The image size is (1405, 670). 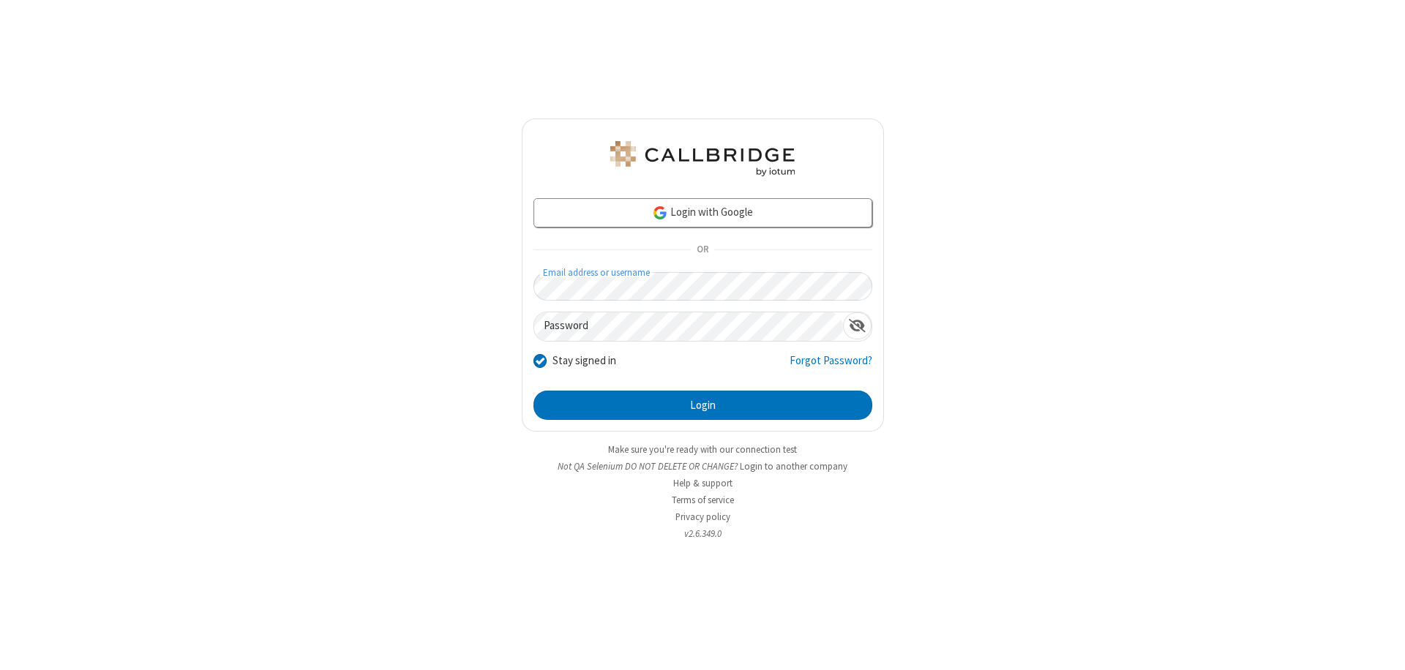 What do you see at coordinates (703, 286) in the screenshot?
I see `input: Email address or username` at bounding box center [703, 286].